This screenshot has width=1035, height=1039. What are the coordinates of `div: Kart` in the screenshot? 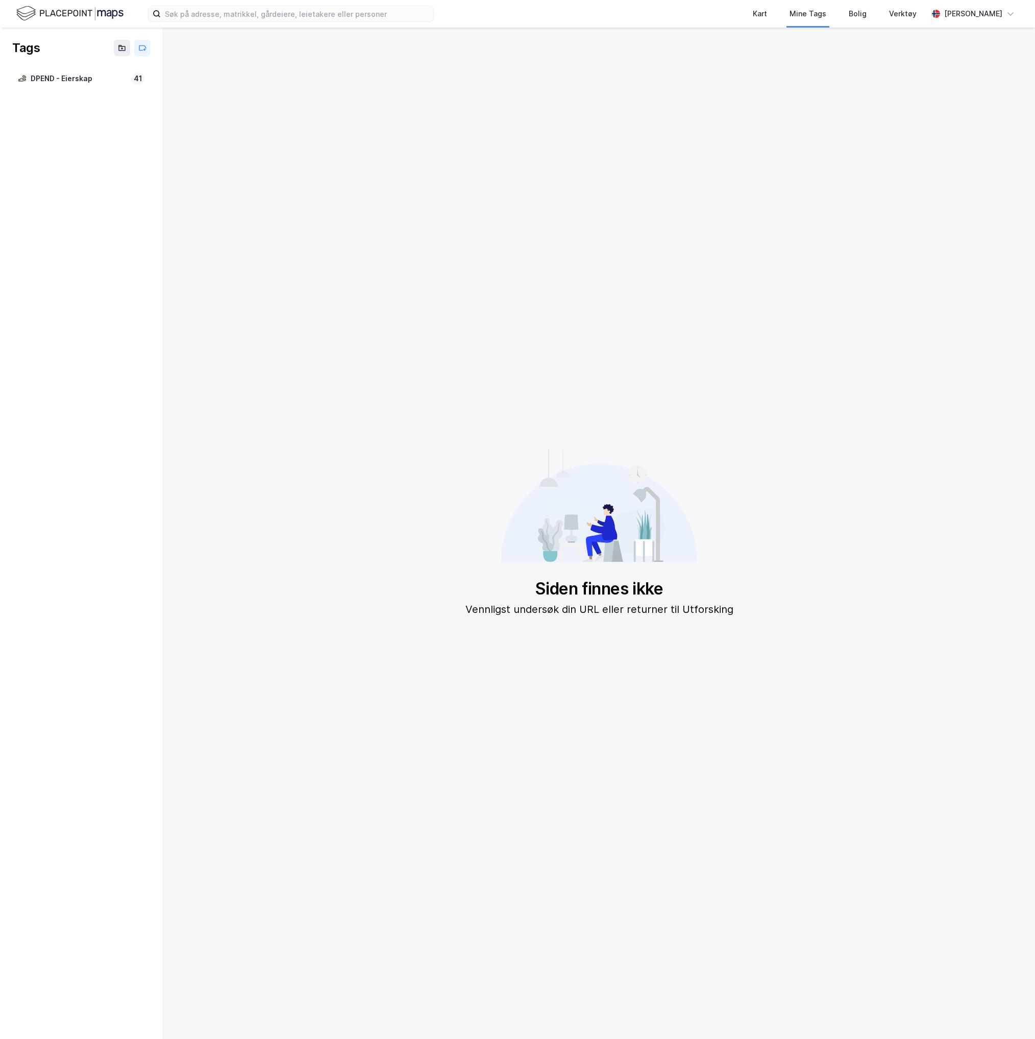 It's located at (760, 14).